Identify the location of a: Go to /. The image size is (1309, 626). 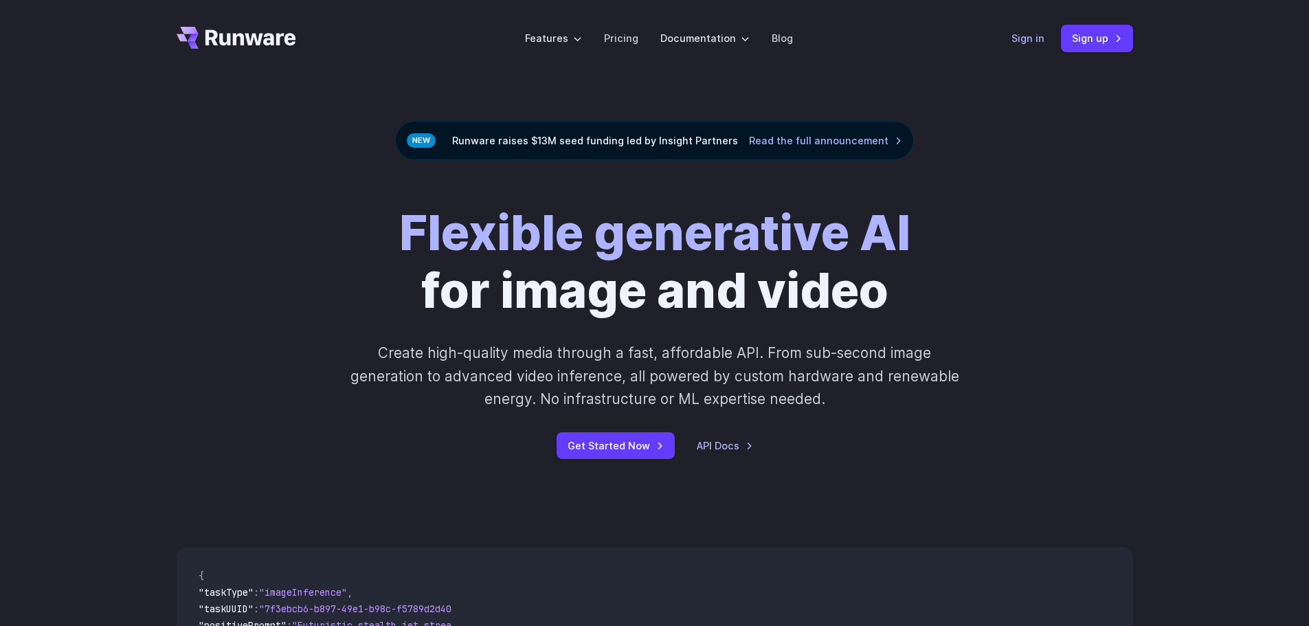
(236, 38).